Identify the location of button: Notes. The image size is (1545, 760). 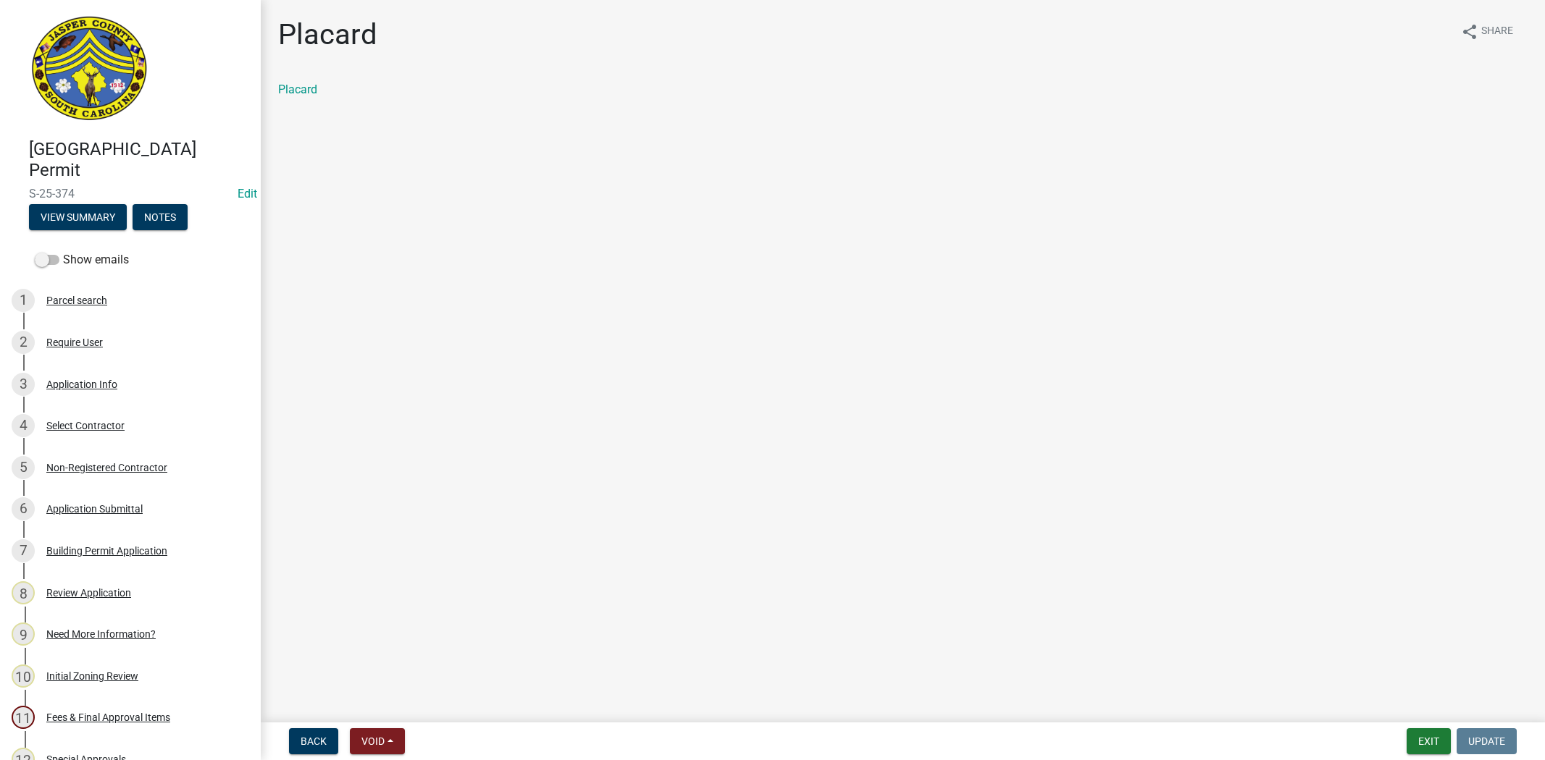
(160, 217).